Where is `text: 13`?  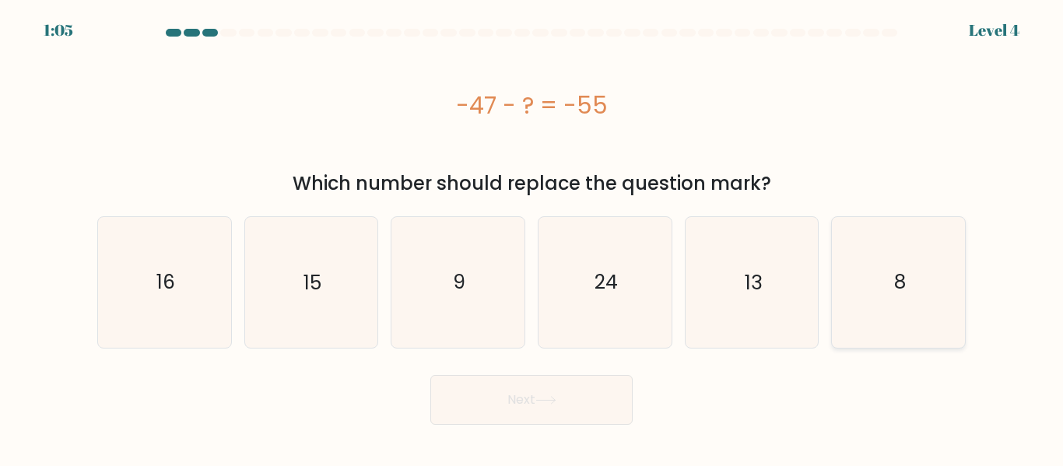
text: 13 is located at coordinates (753, 282).